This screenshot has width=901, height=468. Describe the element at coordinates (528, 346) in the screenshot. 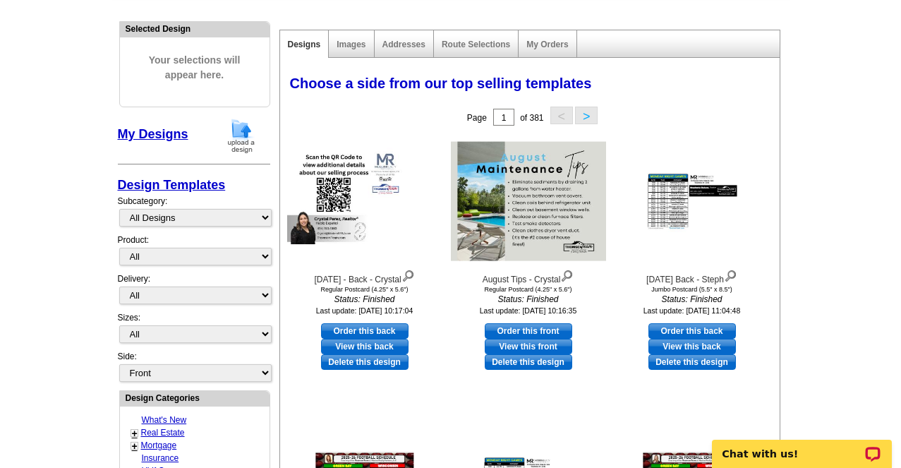

I see `a: View this front` at that location.